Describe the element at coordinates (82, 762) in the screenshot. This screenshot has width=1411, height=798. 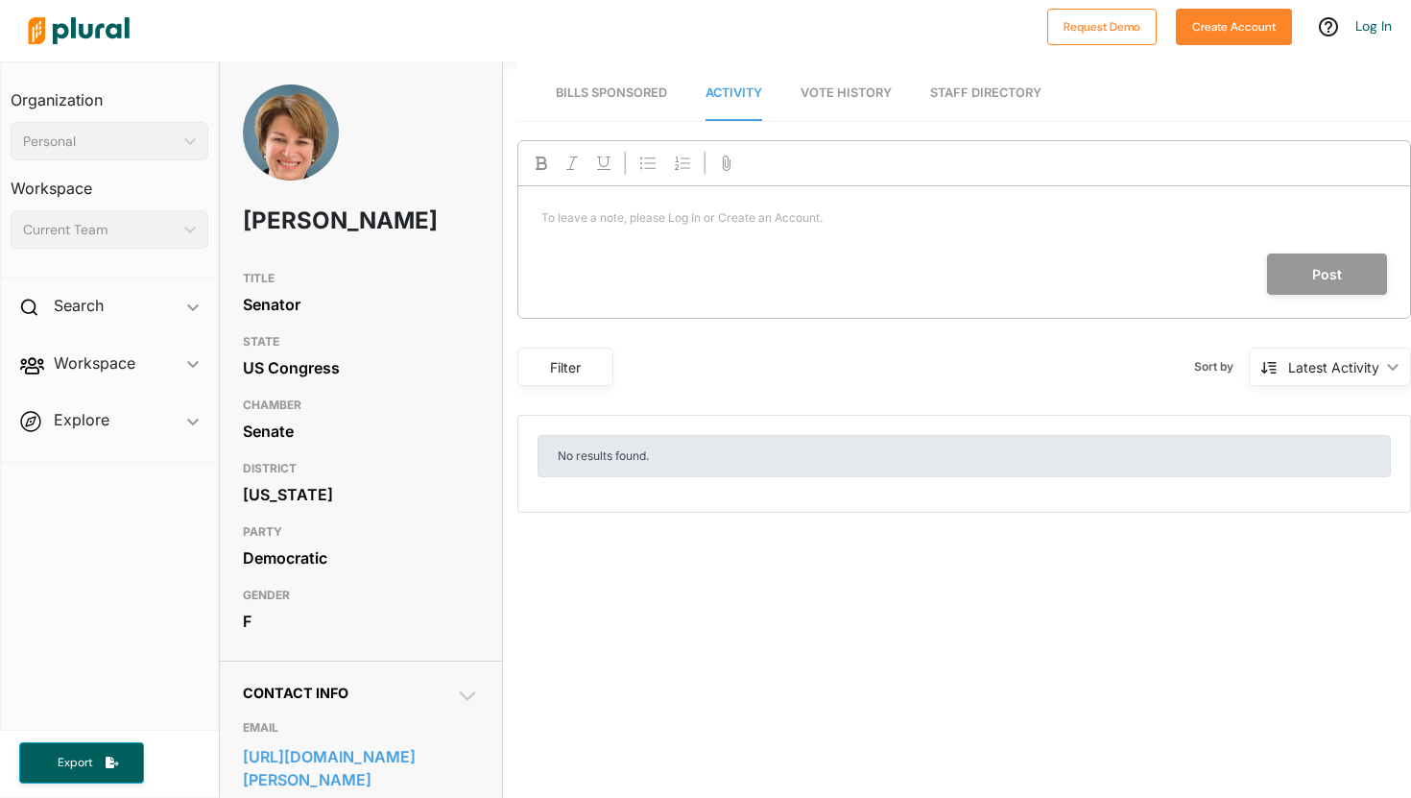
I see `button: Export` at that location.